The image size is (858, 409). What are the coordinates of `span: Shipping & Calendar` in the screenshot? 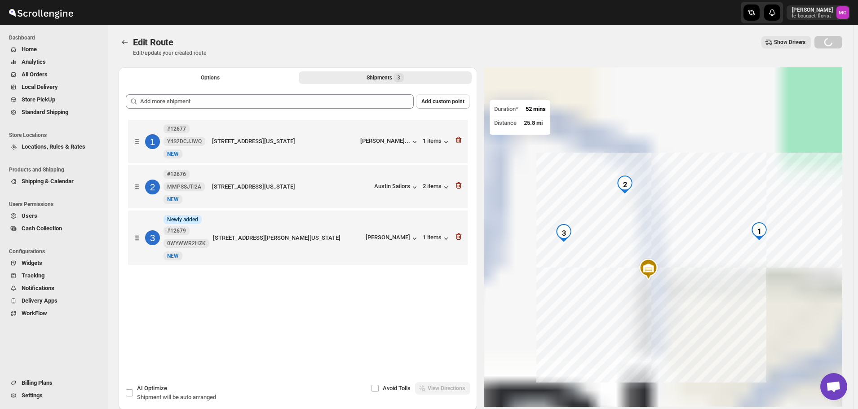 It's located at (48, 181).